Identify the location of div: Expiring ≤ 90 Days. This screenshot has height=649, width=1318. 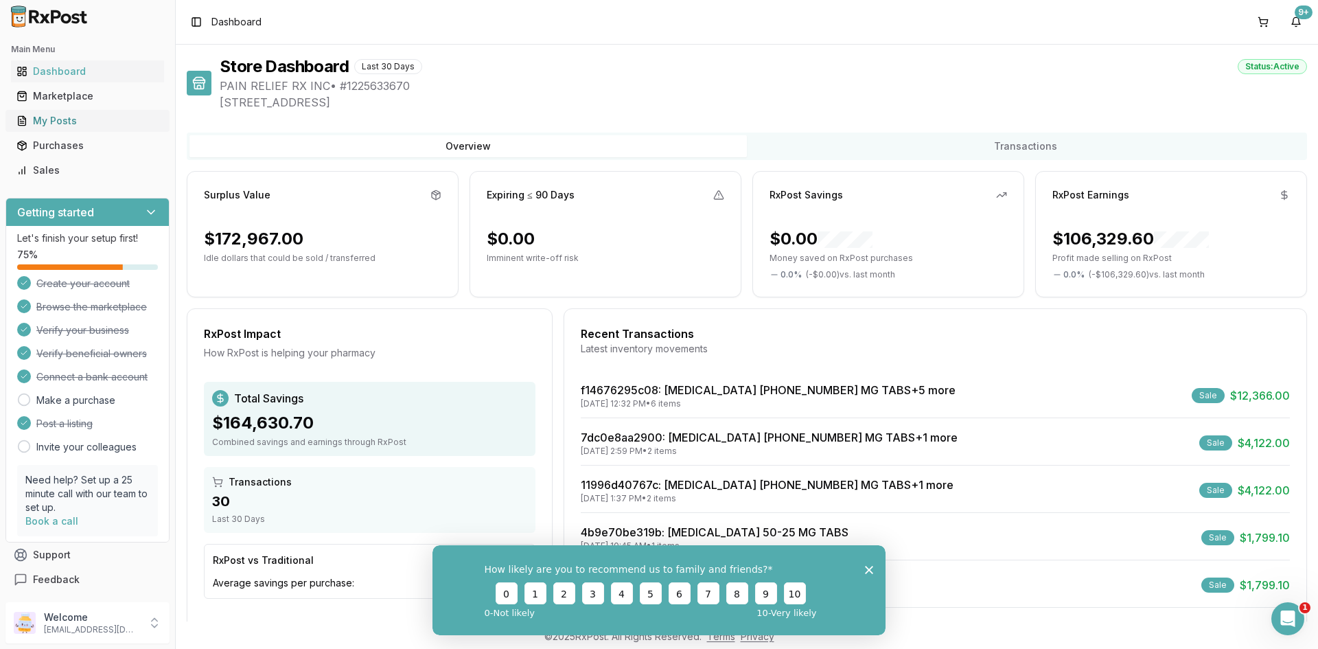
(531, 195).